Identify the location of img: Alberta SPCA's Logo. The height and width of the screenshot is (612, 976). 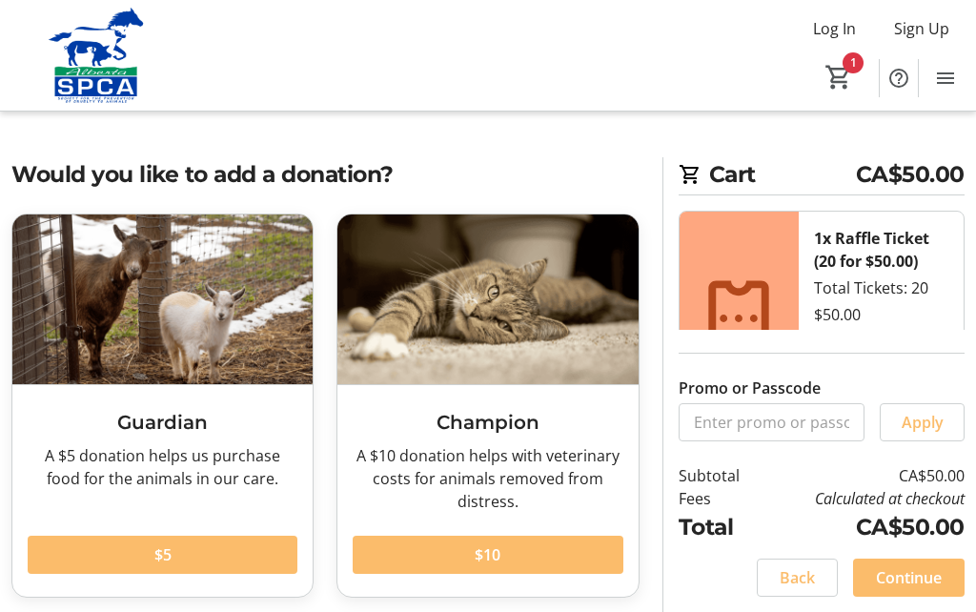
(96, 55).